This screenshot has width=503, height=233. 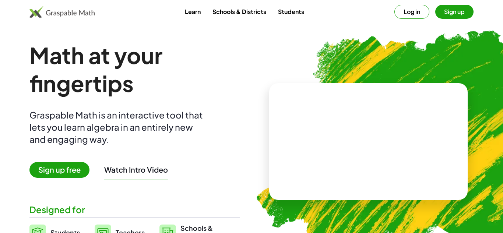 I want to click on div: Graspable Math is an interactive tool that lets you learn algebra in an entirely new and engaging..., so click(x=118, y=127).